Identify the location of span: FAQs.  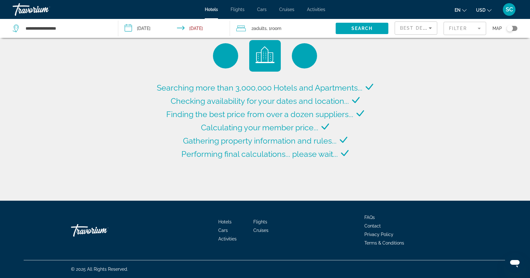
(369, 217).